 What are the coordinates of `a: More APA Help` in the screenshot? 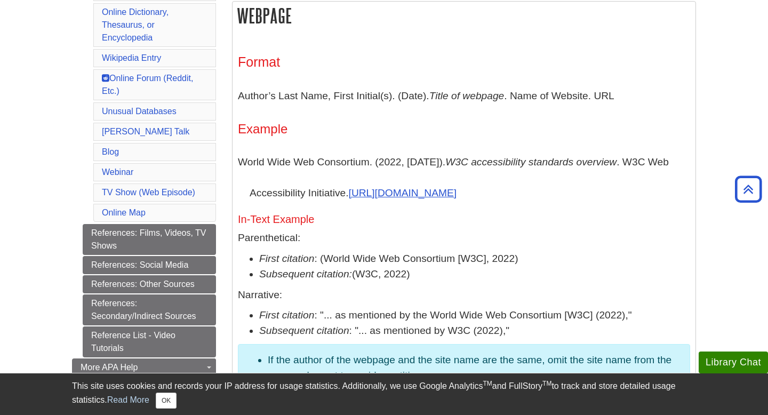 It's located at (144, 367).